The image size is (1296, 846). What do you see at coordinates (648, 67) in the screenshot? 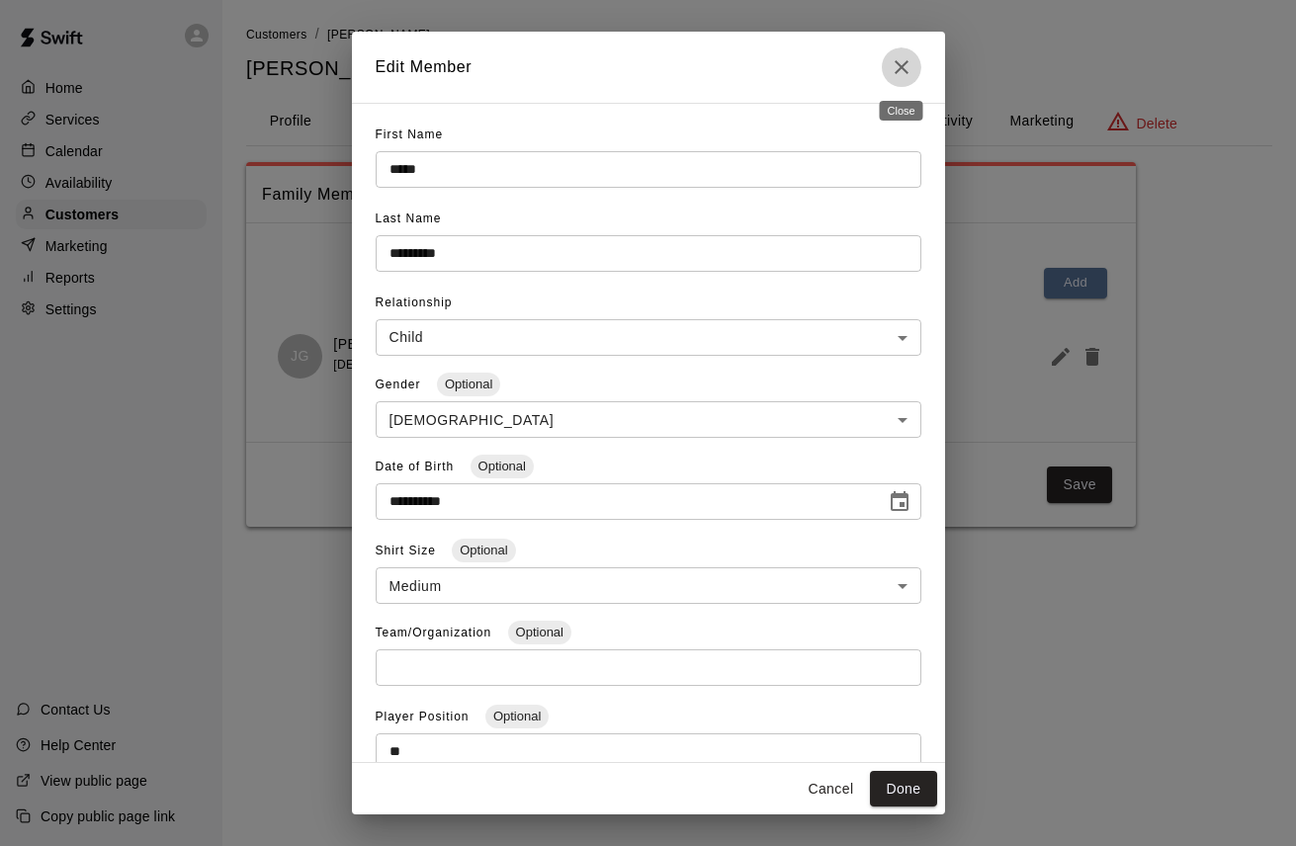
I see `h2: Edit Member` at bounding box center [648, 67].